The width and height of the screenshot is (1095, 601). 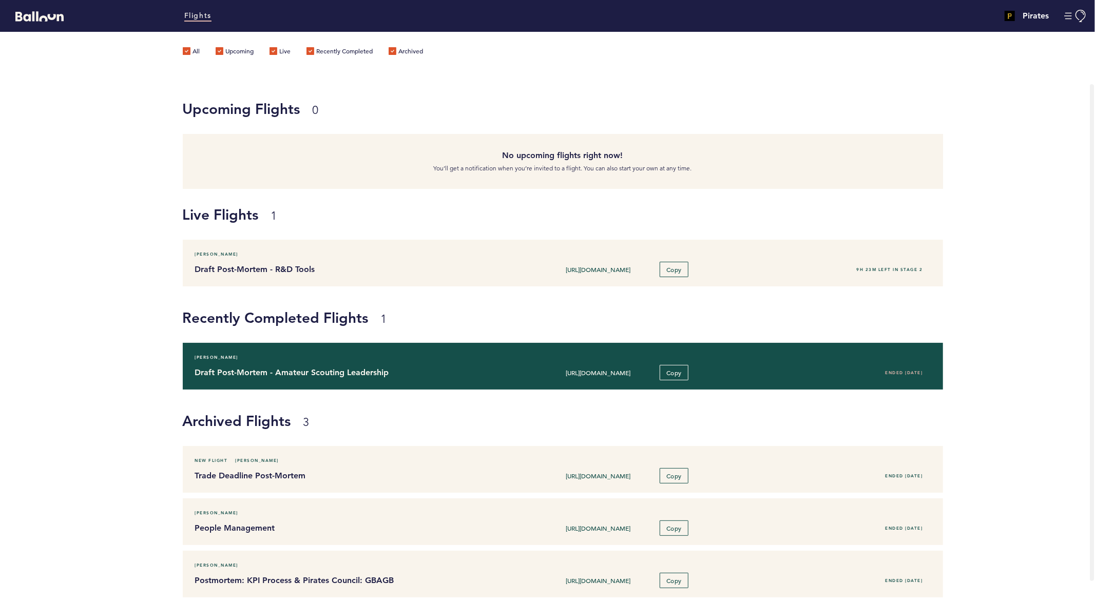 I want to click on small: 3, so click(x=306, y=422).